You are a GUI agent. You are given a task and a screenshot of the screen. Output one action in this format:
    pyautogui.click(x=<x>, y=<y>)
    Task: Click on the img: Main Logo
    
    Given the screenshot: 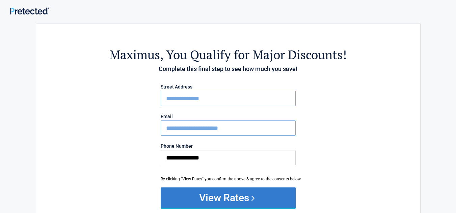 What is the action you would take?
    pyautogui.click(x=29, y=11)
    